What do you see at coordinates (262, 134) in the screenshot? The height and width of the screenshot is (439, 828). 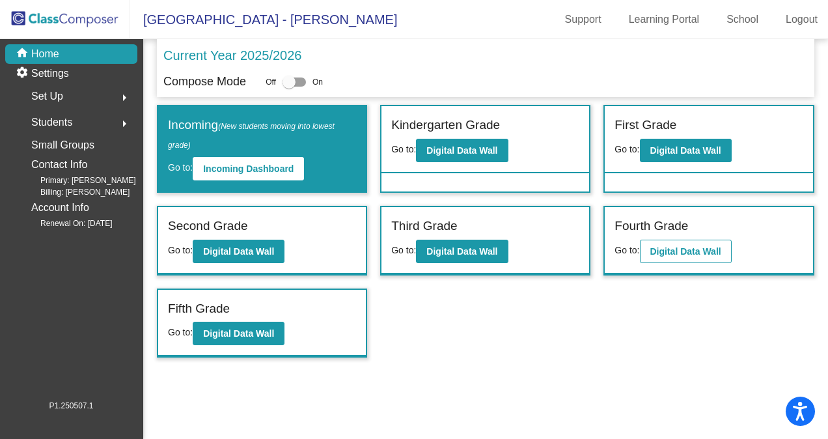 I see `label: Incoming` at bounding box center [262, 134].